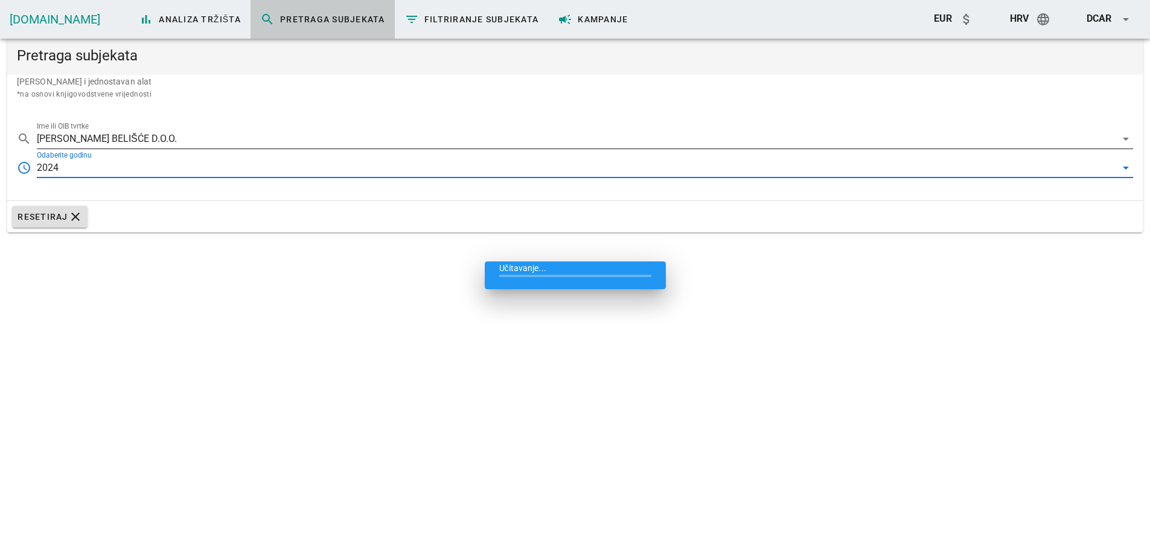 This screenshot has height=550, width=1150. What do you see at coordinates (593, 19) in the screenshot?
I see `span: Kampanje` at bounding box center [593, 19].